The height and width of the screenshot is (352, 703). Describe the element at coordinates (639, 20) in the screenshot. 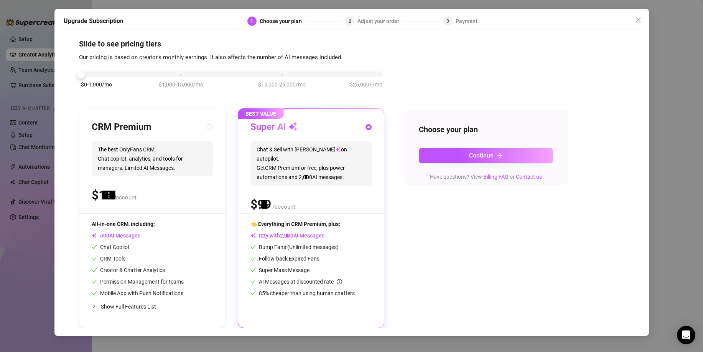

I see `span: Close` at that location.